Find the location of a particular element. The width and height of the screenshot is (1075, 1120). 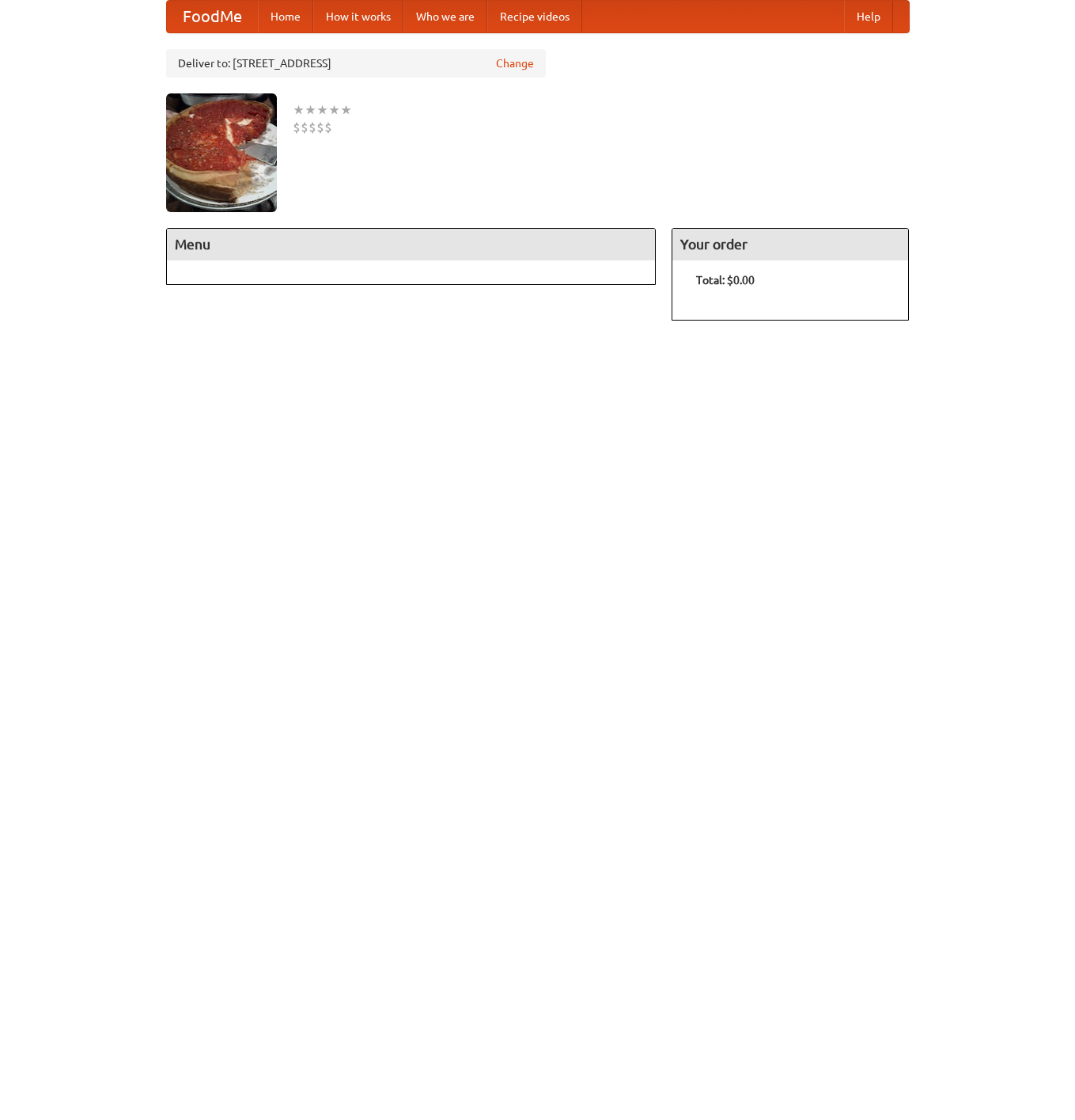

a: How it works is located at coordinates (358, 16).